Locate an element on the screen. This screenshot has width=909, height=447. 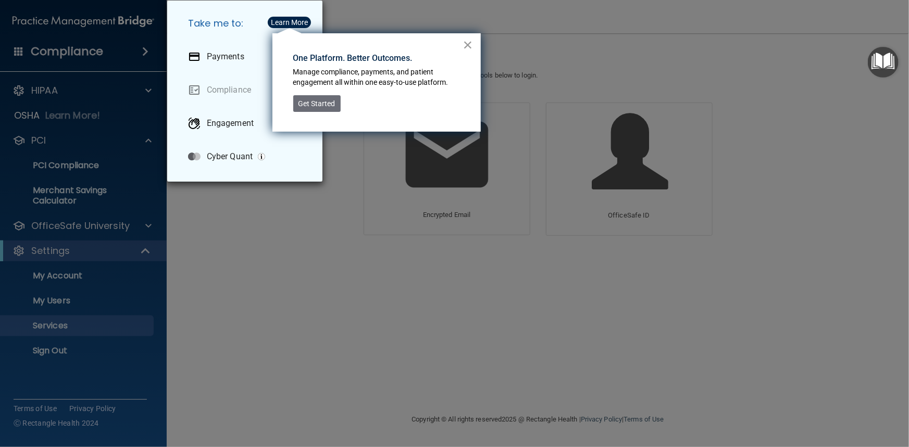
button: Get Started is located at coordinates (317, 104).